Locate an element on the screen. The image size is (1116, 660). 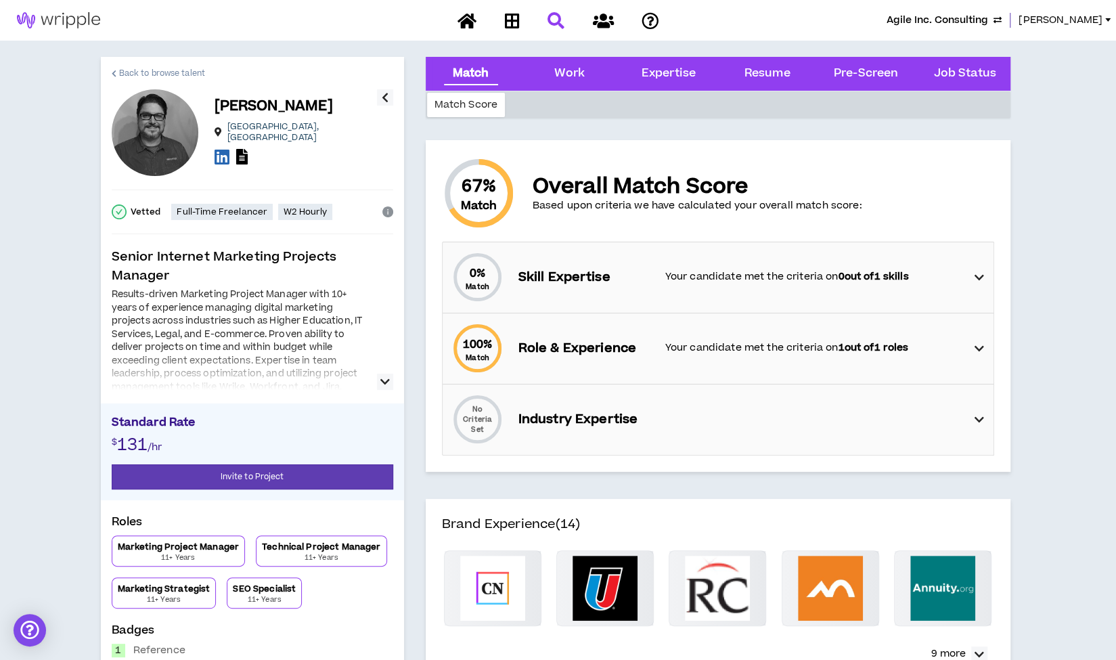
p: Marketing Project Manager is located at coordinates (179, 547).